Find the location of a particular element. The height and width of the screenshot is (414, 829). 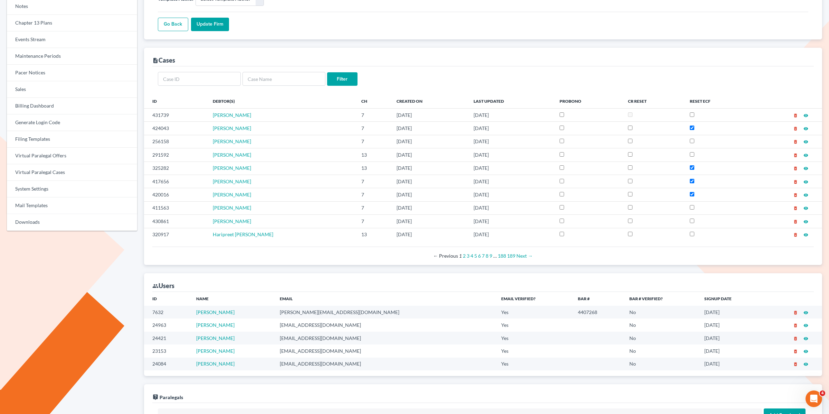

td: 24963 is located at coordinates (168, 324).